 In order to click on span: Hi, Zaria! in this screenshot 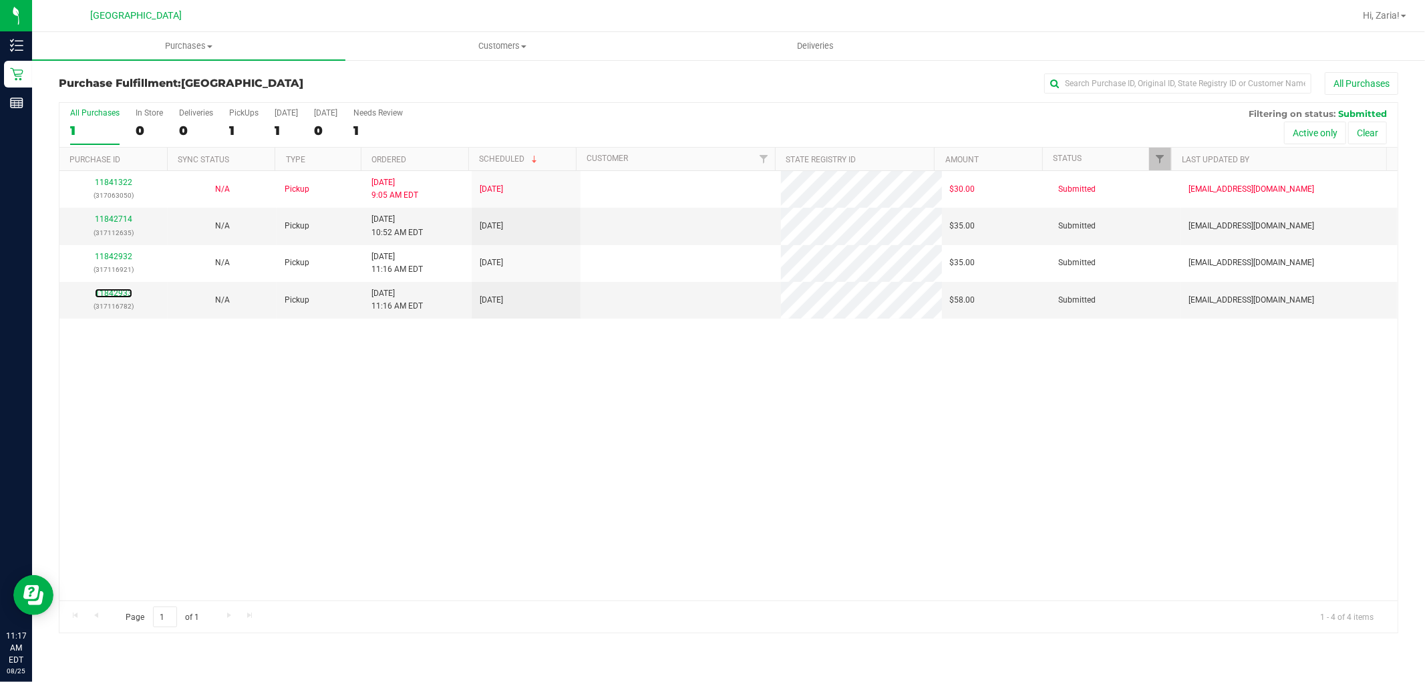, I will do `click(1381, 15)`.